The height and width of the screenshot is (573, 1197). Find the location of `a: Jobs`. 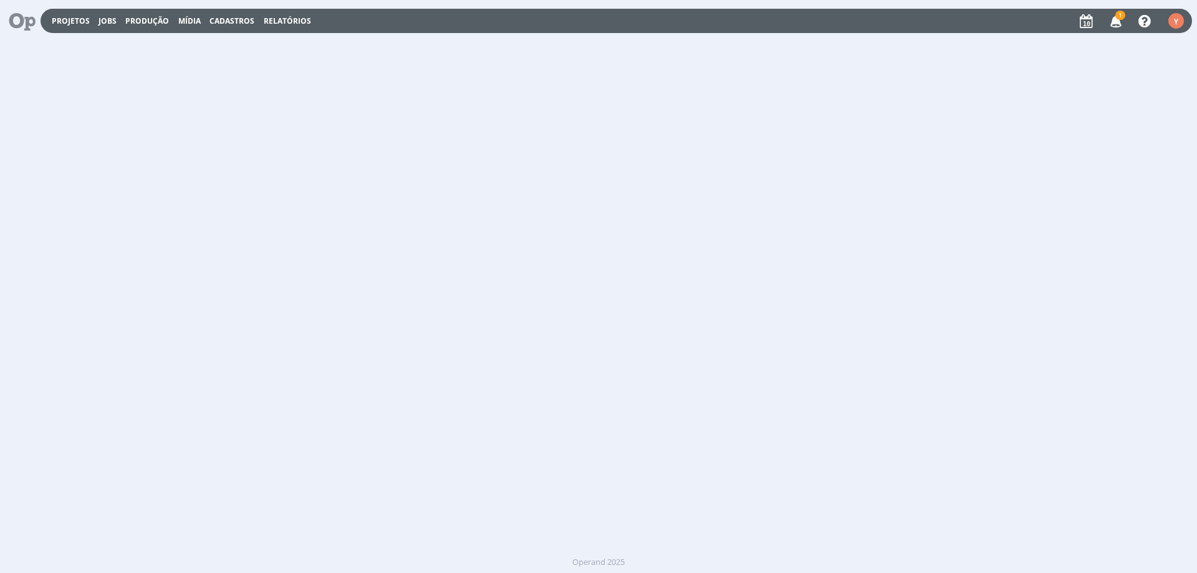

a: Jobs is located at coordinates (107, 21).